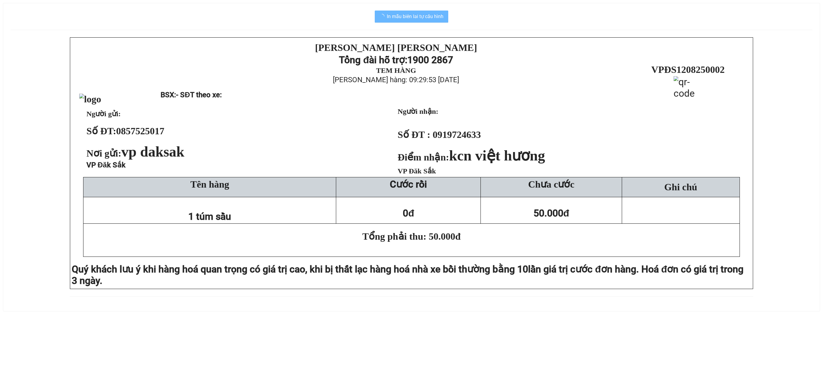 This screenshot has width=823, height=386. I want to click on strong: Số ĐT :, so click(414, 135).